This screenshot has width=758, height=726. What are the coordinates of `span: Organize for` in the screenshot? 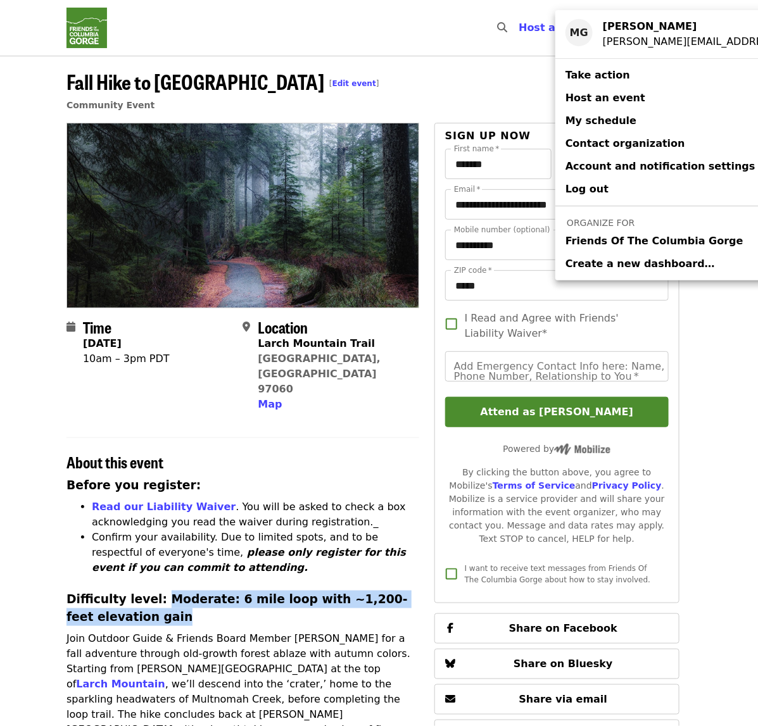 It's located at (600, 223).